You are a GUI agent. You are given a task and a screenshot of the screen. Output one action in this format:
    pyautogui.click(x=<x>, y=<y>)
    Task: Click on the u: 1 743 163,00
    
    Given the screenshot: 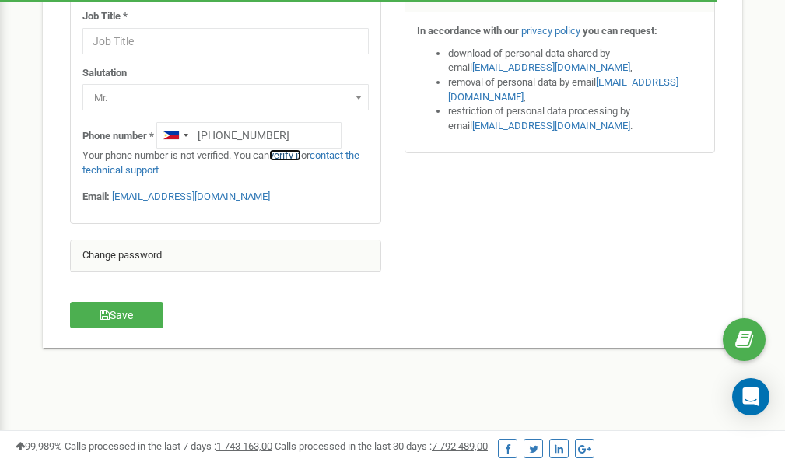 What is the action you would take?
    pyautogui.click(x=244, y=446)
    